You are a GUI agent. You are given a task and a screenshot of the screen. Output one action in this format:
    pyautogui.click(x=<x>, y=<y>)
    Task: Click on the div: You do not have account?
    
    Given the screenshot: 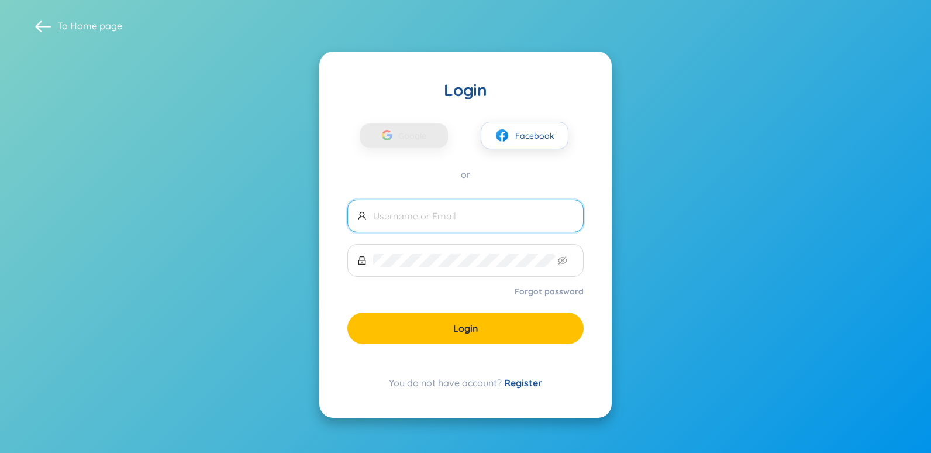 What is the action you would take?
    pyautogui.click(x=466, y=382)
    